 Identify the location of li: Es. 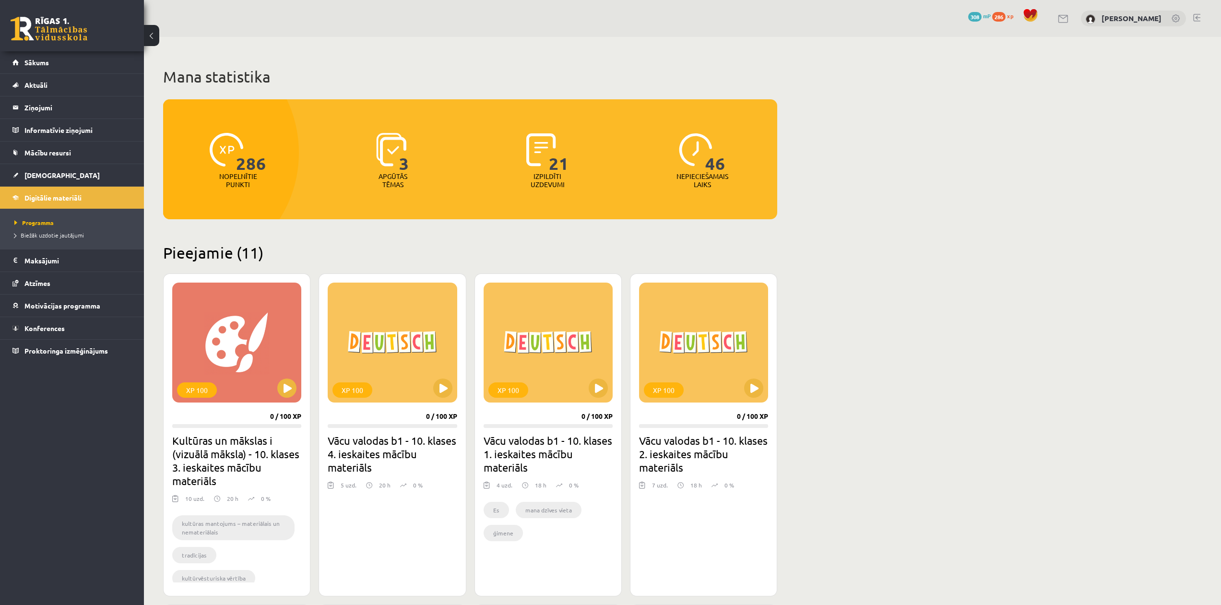
(496, 510).